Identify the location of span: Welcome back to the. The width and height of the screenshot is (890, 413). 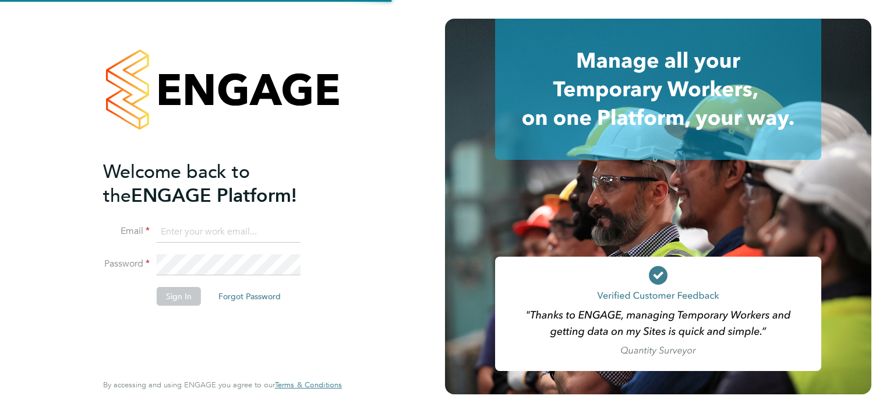
(177, 184).